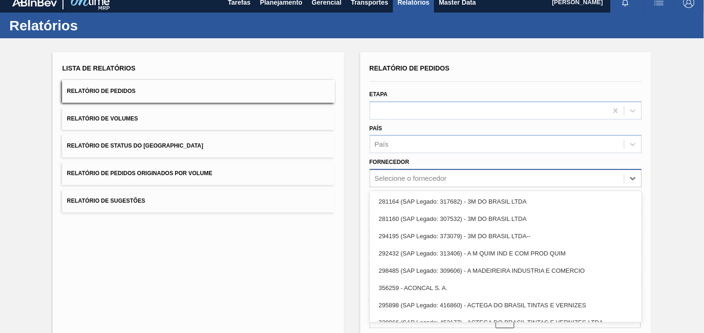  I want to click on span: Relatório de Sugestões, so click(106, 201).